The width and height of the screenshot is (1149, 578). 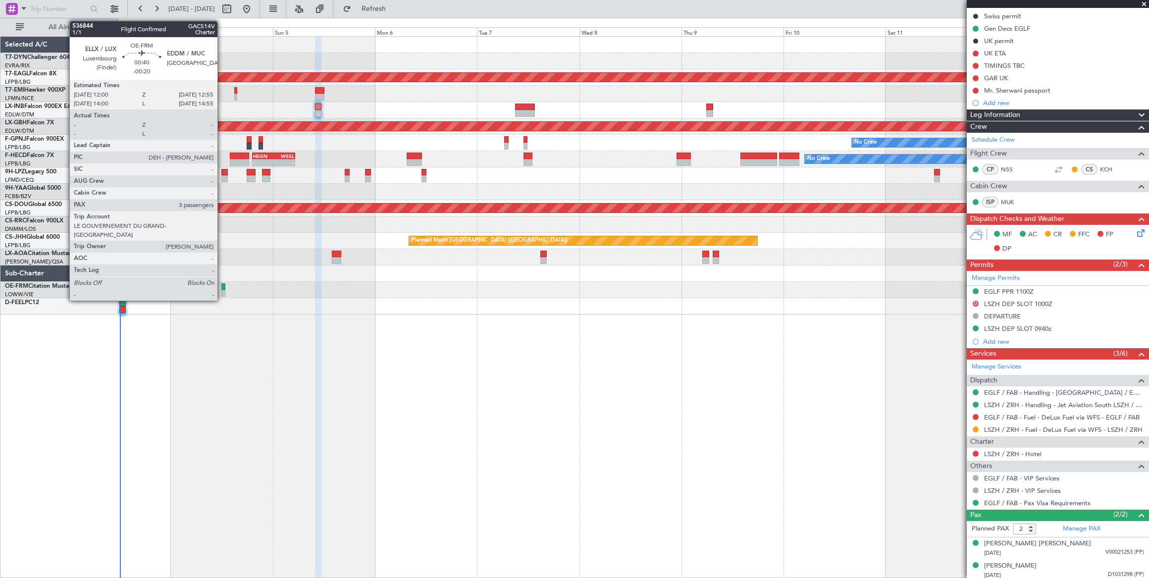 What do you see at coordinates (14, 90) in the screenshot?
I see `span: T7-EMI` at bounding box center [14, 90].